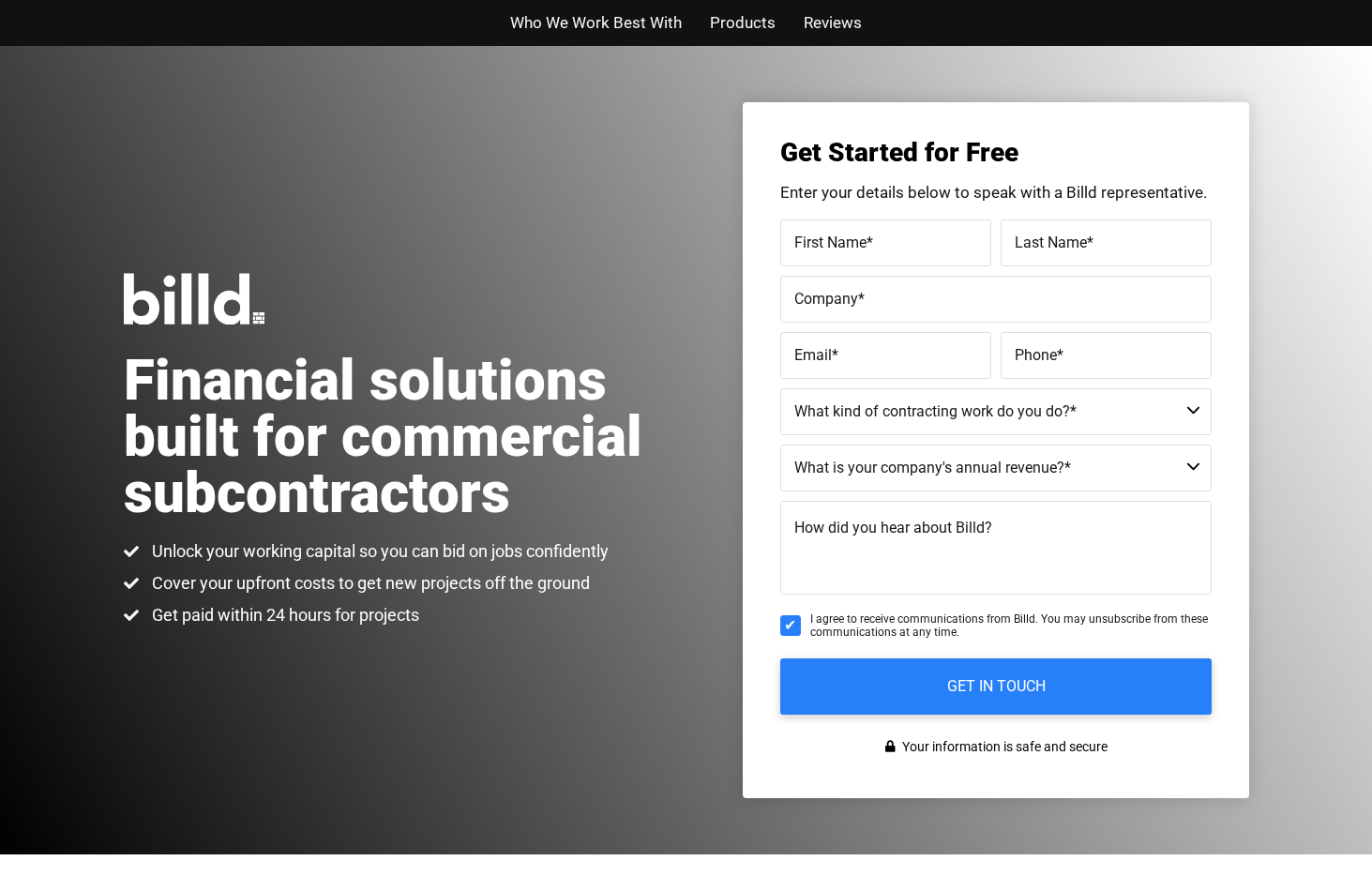 Image resolution: width=1372 pixels, height=876 pixels. What do you see at coordinates (369, 583) in the screenshot?
I see `span: Cover your upfront costs to get new projects off the ground` at bounding box center [369, 583].